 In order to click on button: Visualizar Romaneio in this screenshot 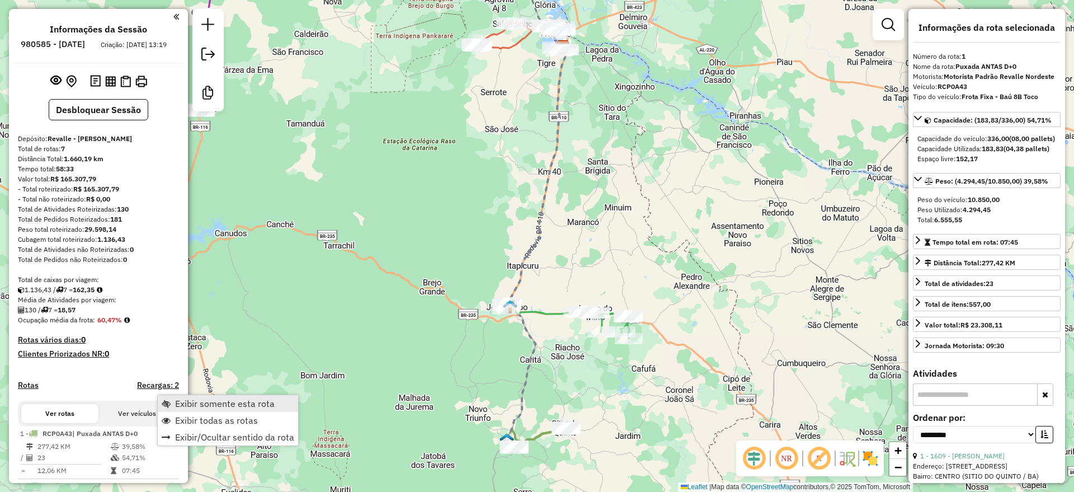, I will do `click(125, 81)`.